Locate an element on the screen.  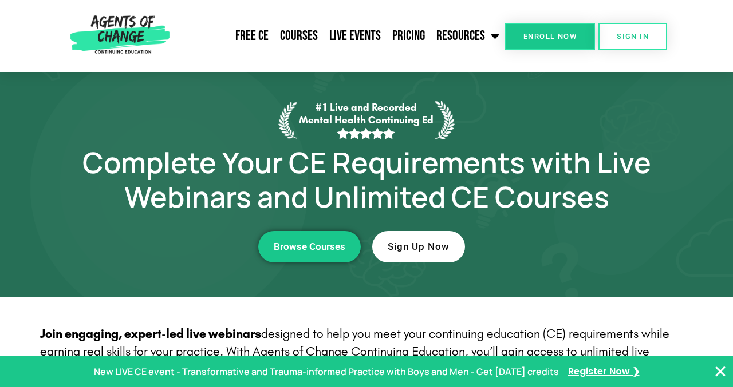
a: Pricing is located at coordinates (408, 36).